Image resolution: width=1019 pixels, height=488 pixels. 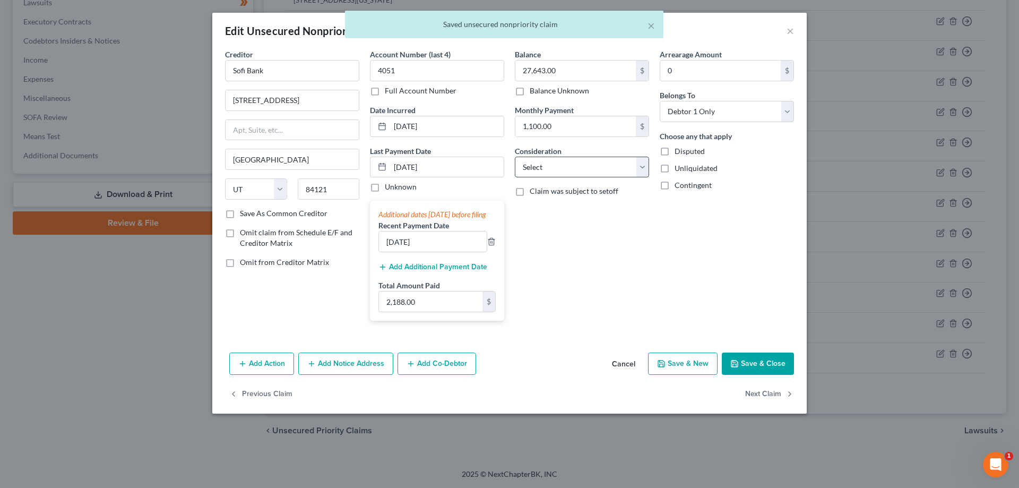 I want to click on button: Add Co-Debtor, so click(x=437, y=364).